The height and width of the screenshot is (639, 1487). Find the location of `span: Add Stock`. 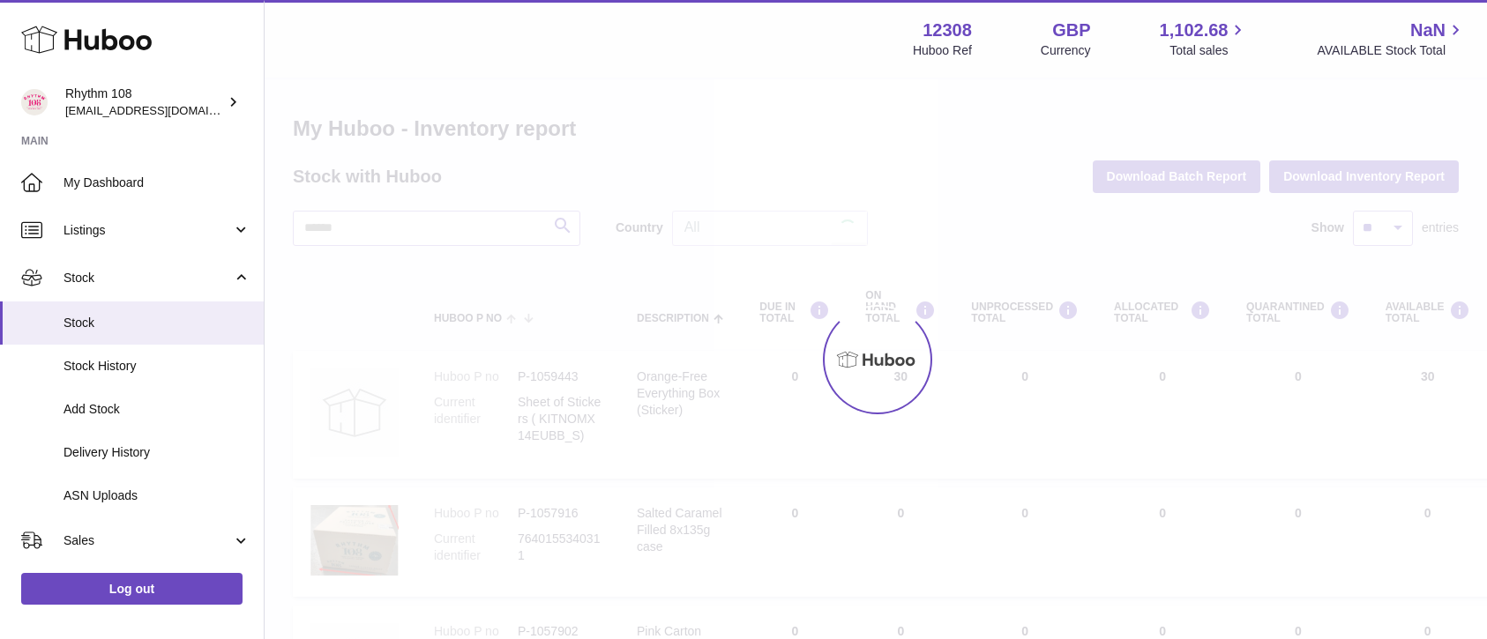

span: Add Stock is located at coordinates (157, 409).